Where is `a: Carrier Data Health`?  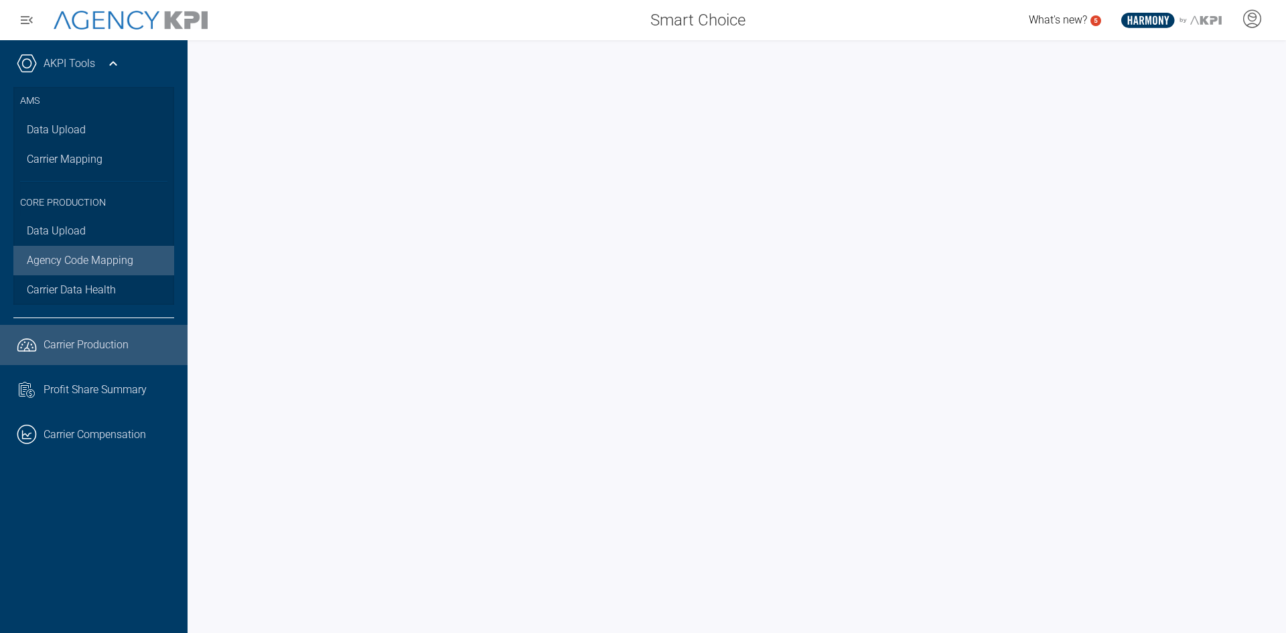 a: Carrier Data Health is located at coordinates (94, 290).